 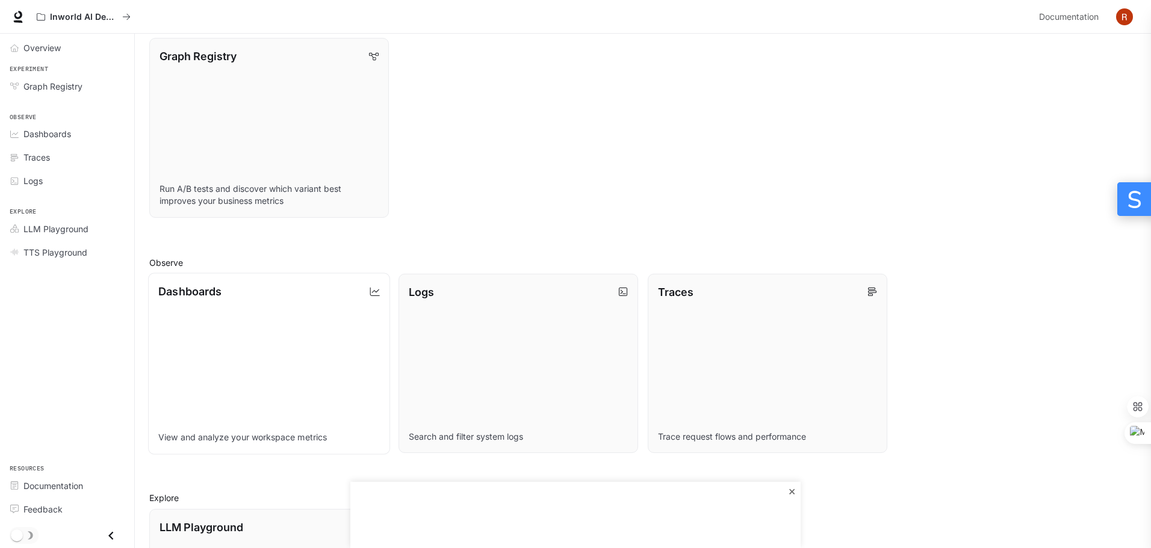 I want to click on p: Traces, so click(x=675, y=292).